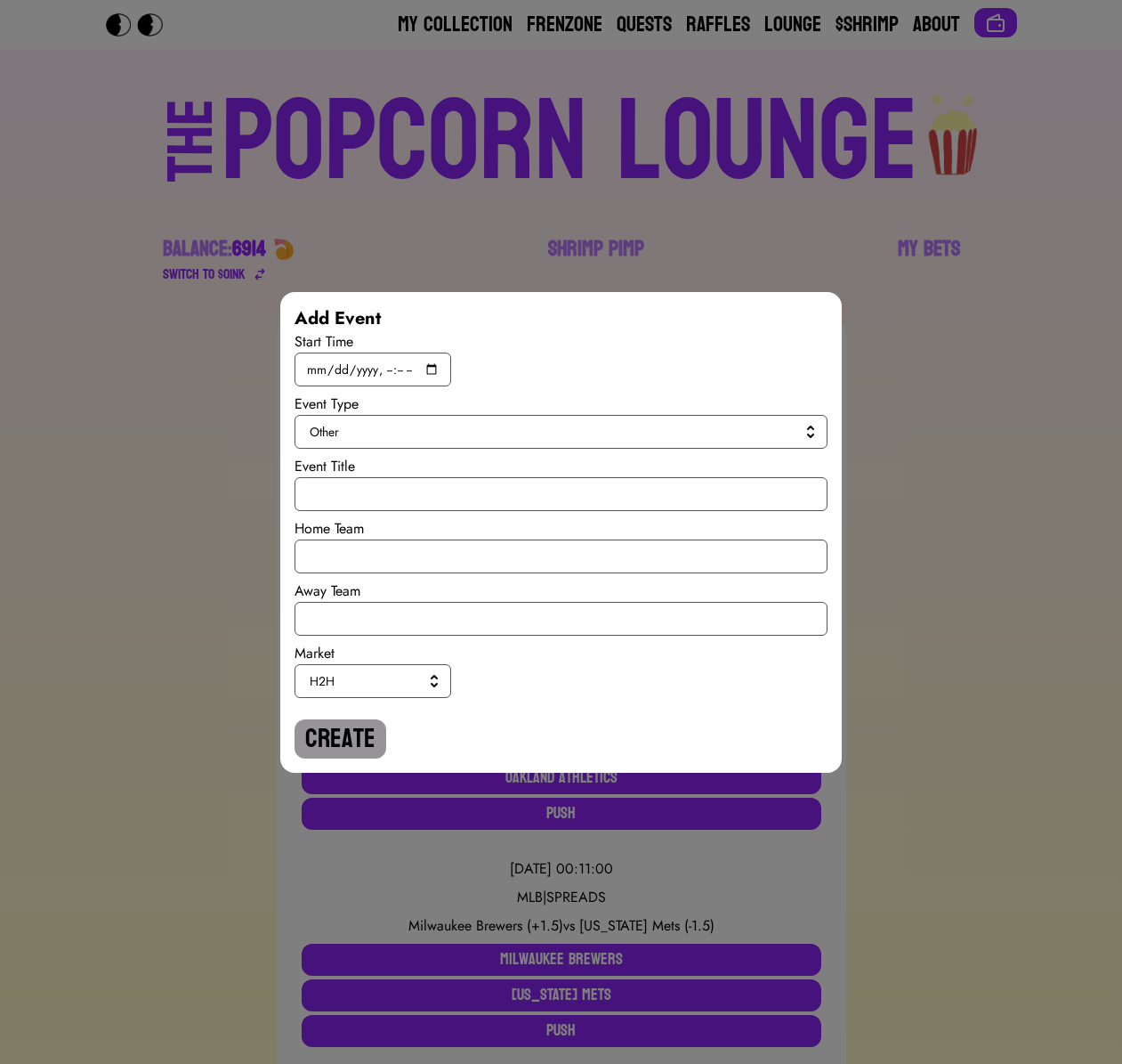  What do you see at coordinates (561, 528) in the screenshot?
I see `div: Home Team` at bounding box center [561, 528].